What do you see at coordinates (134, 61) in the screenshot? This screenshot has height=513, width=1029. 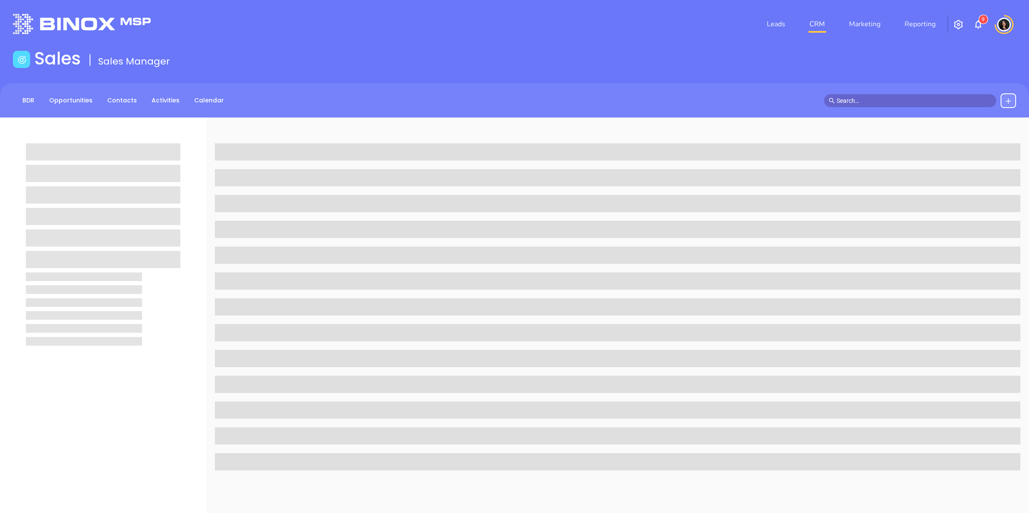 I see `span: Sales Manager` at bounding box center [134, 61].